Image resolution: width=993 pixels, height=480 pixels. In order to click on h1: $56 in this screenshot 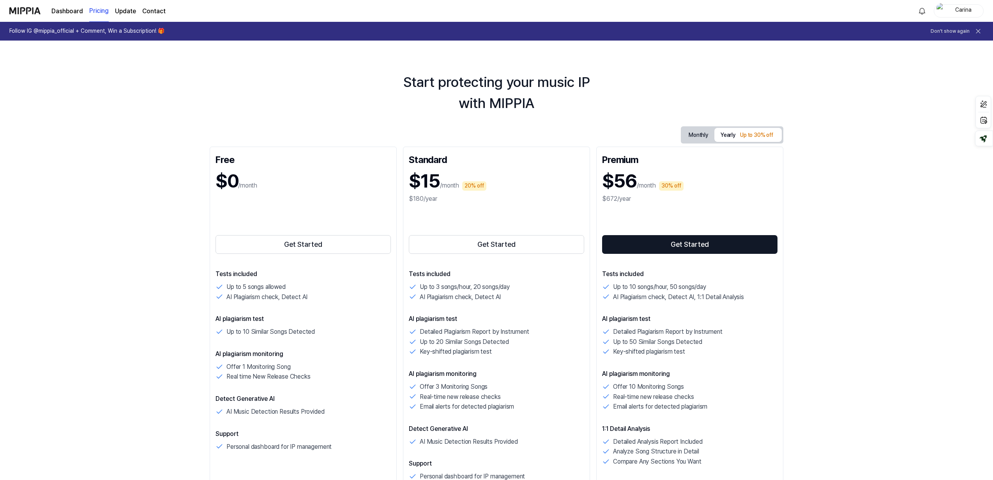, I will do `click(619, 181)`.